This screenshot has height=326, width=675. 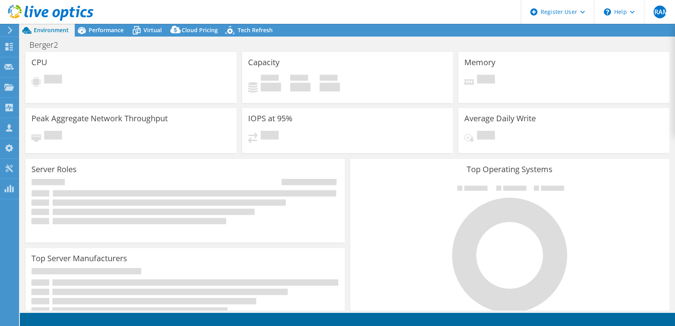 What do you see at coordinates (255, 30) in the screenshot?
I see `span: Tech Refresh` at bounding box center [255, 30].